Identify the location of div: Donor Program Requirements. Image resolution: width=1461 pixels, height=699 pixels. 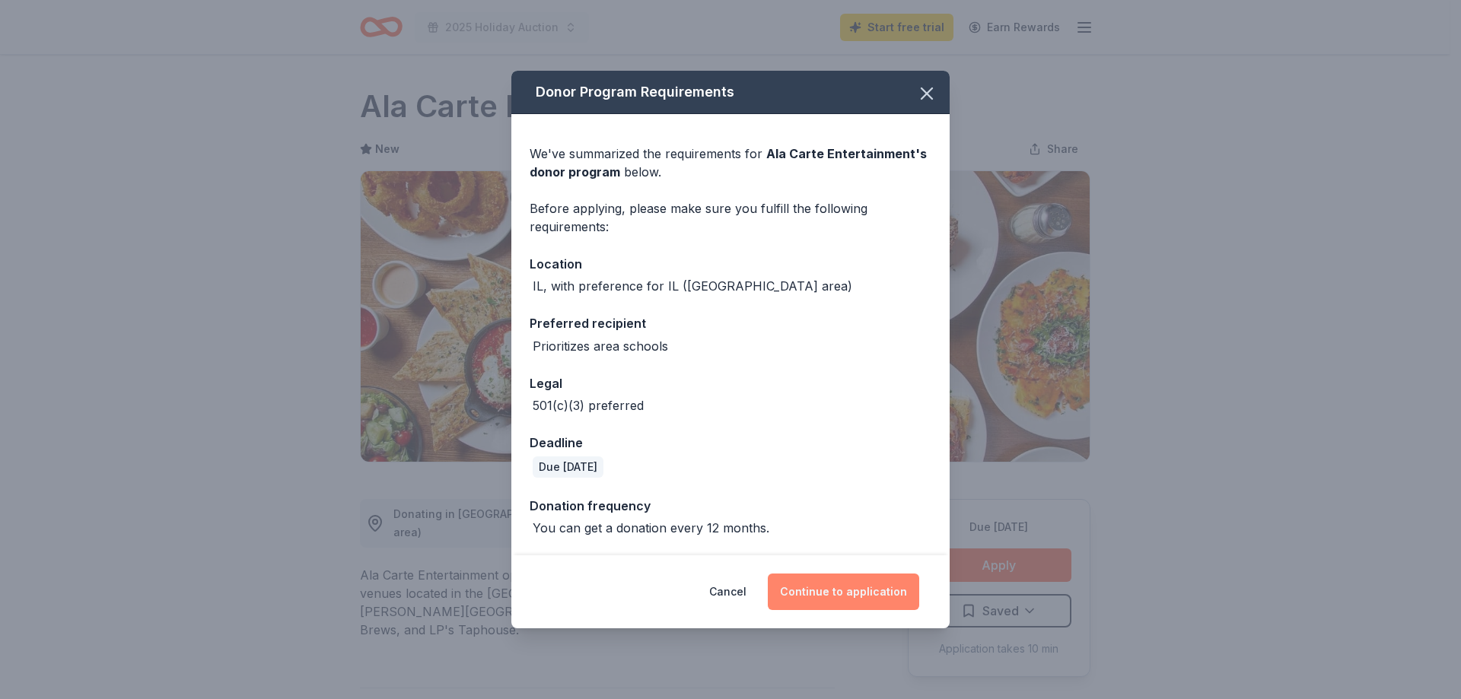
(730, 92).